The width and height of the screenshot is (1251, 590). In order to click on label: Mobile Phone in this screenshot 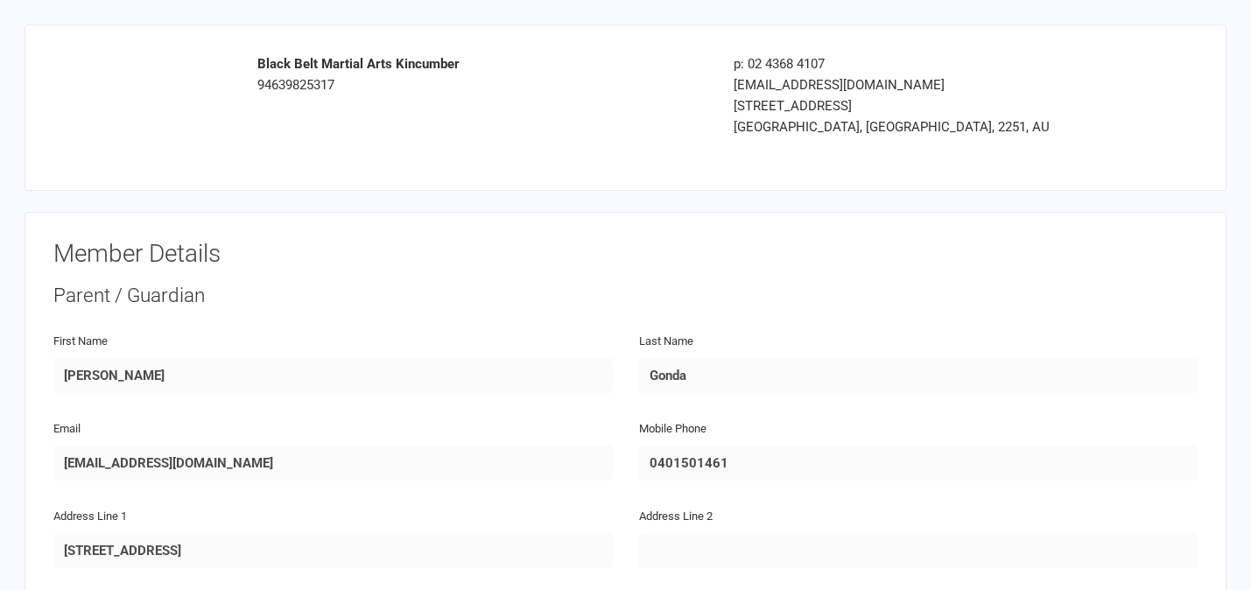, I will do `click(673, 429)`.